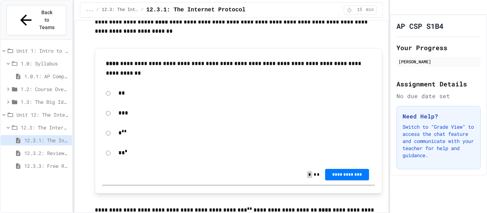 The height and width of the screenshot is (213, 487). What do you see at coordinates (438, 48) in the screenshot?
I see `h2: Your Progress` at bounding box center [438, 48].